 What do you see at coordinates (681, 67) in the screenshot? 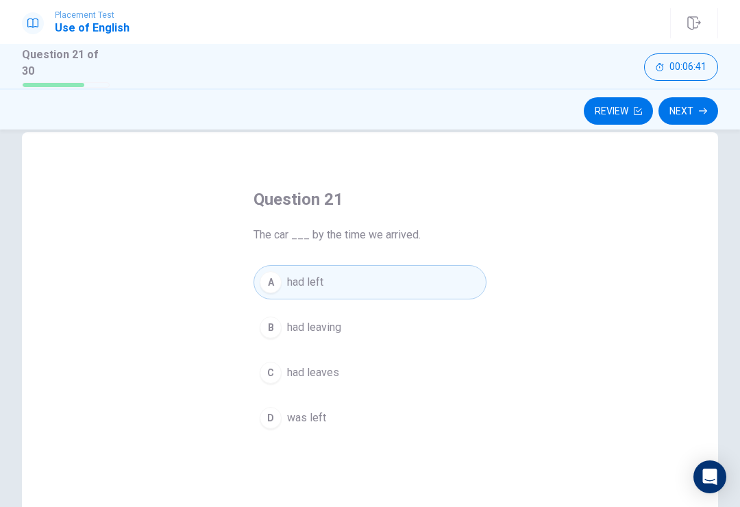
I see `button: 00:06:41` at bounding box center [681, 67].